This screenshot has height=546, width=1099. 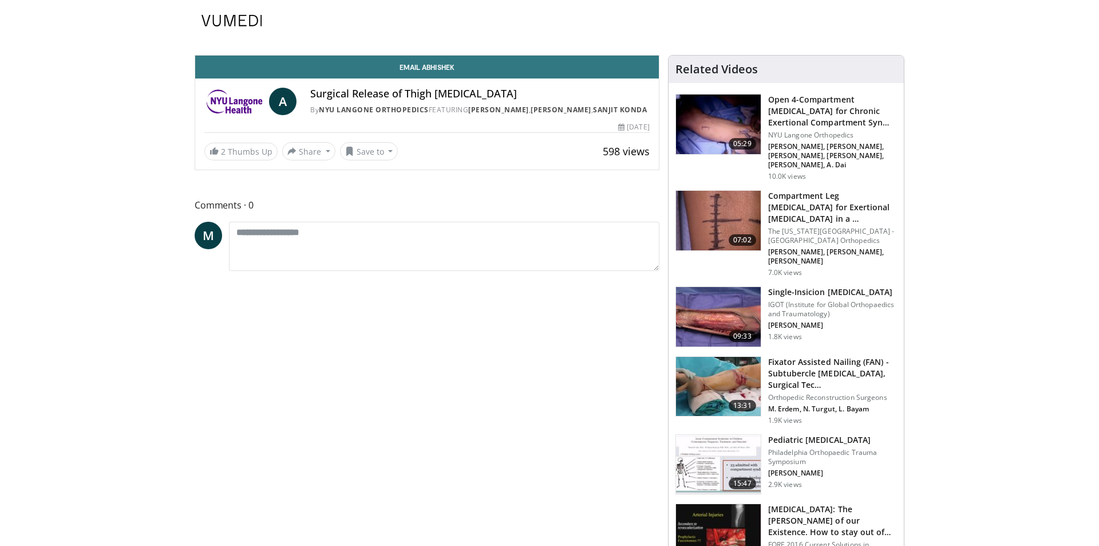 I want to click on span: 09:33, so click(x=742, y=336).